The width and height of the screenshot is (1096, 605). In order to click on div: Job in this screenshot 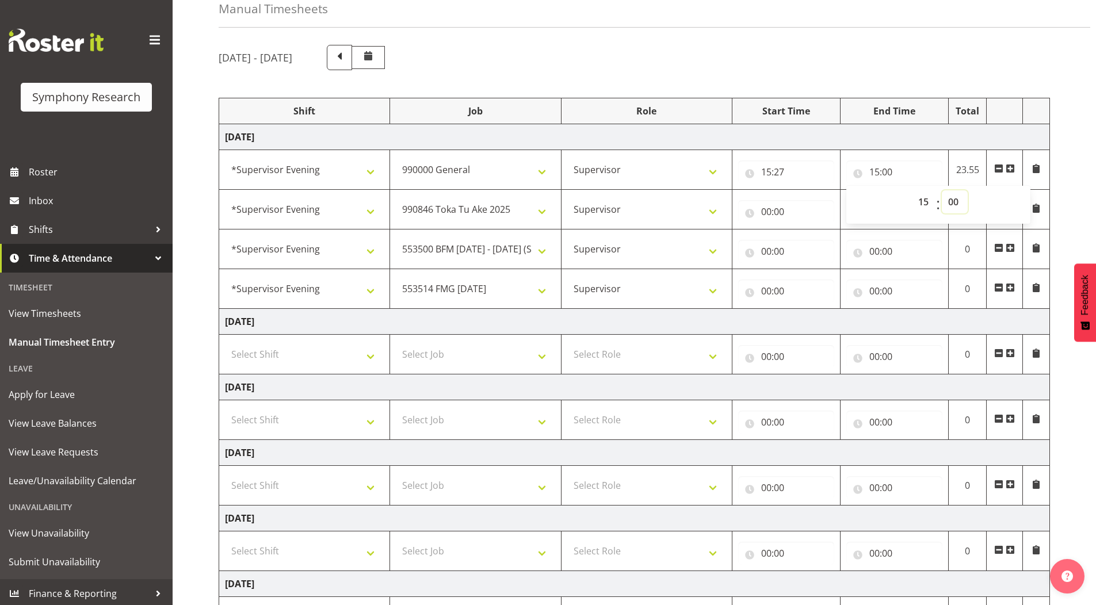, I will do `click(475, 111)`.